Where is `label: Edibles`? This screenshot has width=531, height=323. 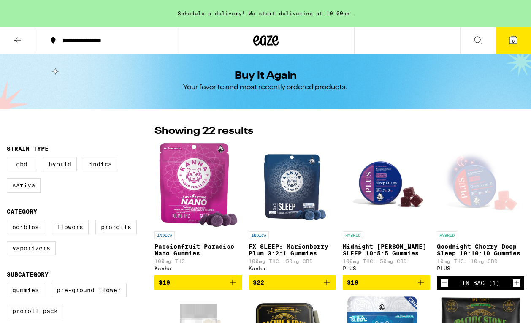
label: Edibles is located at coordinates (25, 227).